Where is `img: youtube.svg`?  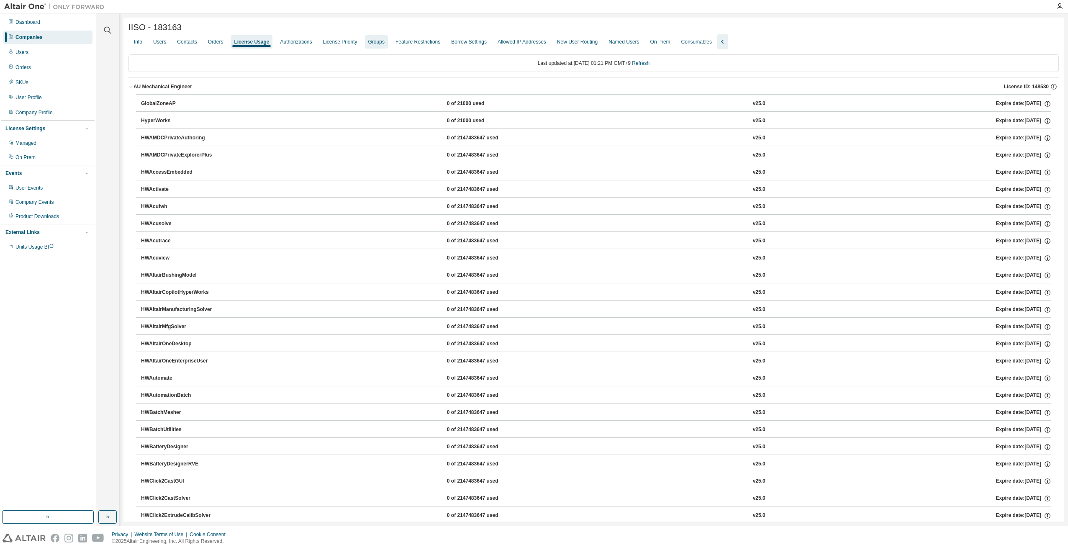
img: youtube.svg is located at coordinates (98, 538).